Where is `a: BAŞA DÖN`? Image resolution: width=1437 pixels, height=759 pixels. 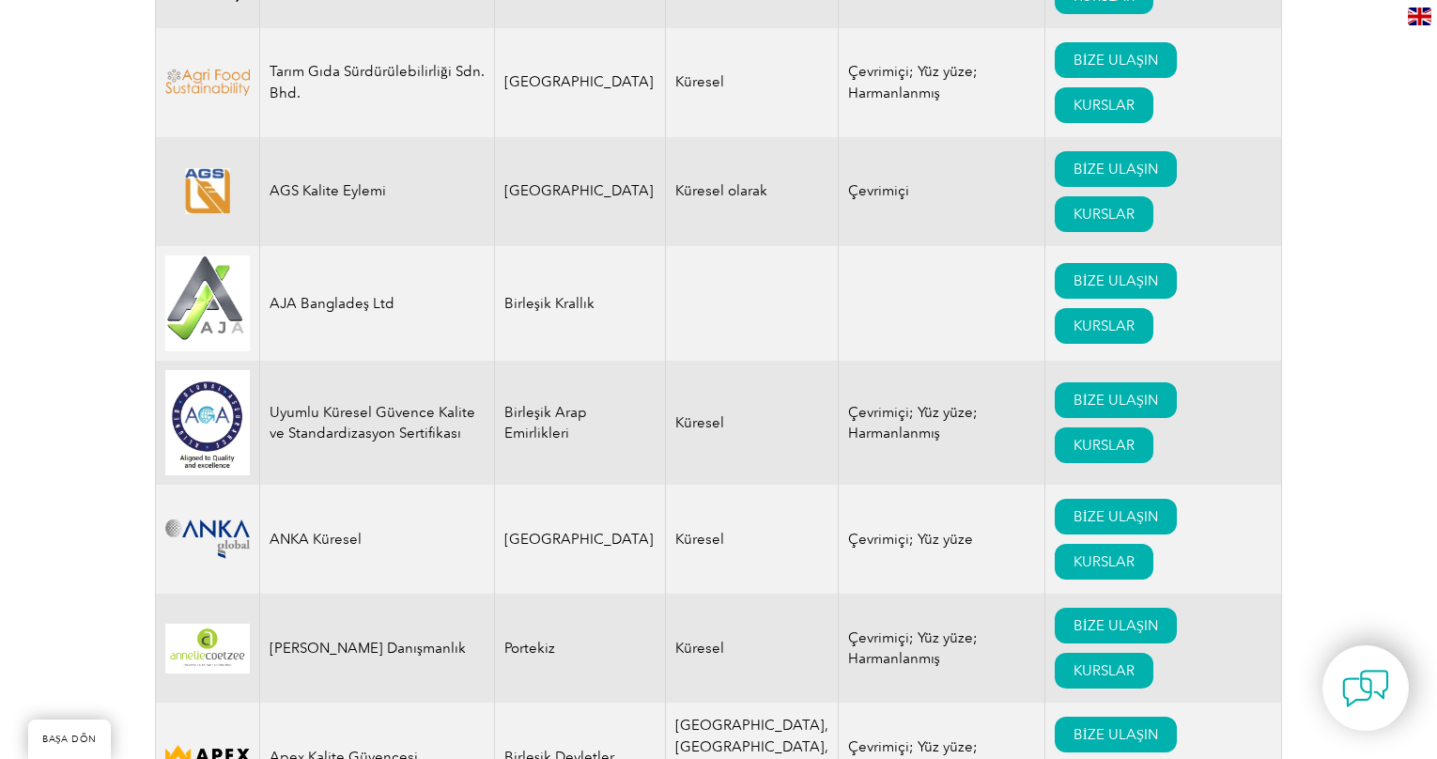
a: BAŞA DÖN is located at coordinates (70, 739).